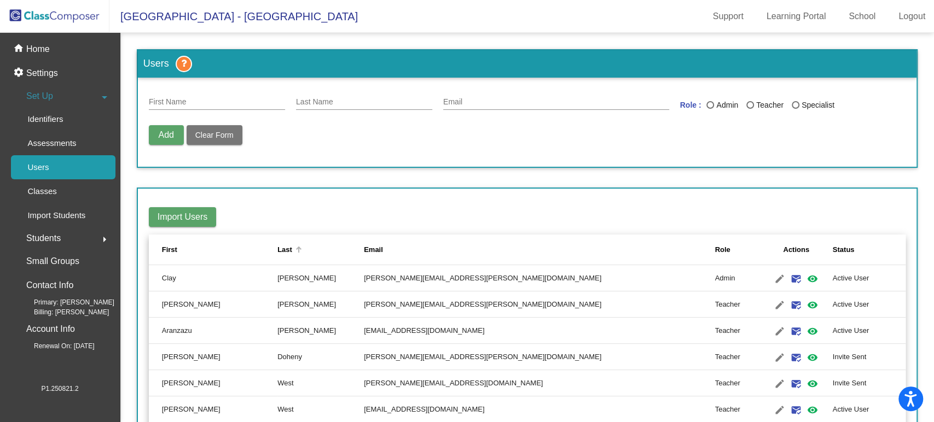 Image resolution: width=934 pixels, height=422 pixels. Describe the element at coordinates (527, 64) in the screenshot. I see `h3: Users` at that location.